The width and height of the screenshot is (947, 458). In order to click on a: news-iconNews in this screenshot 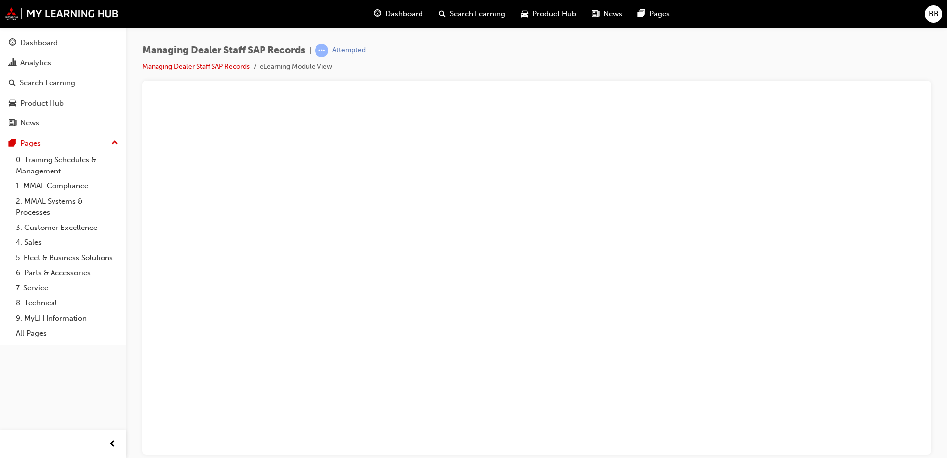, I will do `click(607, 14)`.